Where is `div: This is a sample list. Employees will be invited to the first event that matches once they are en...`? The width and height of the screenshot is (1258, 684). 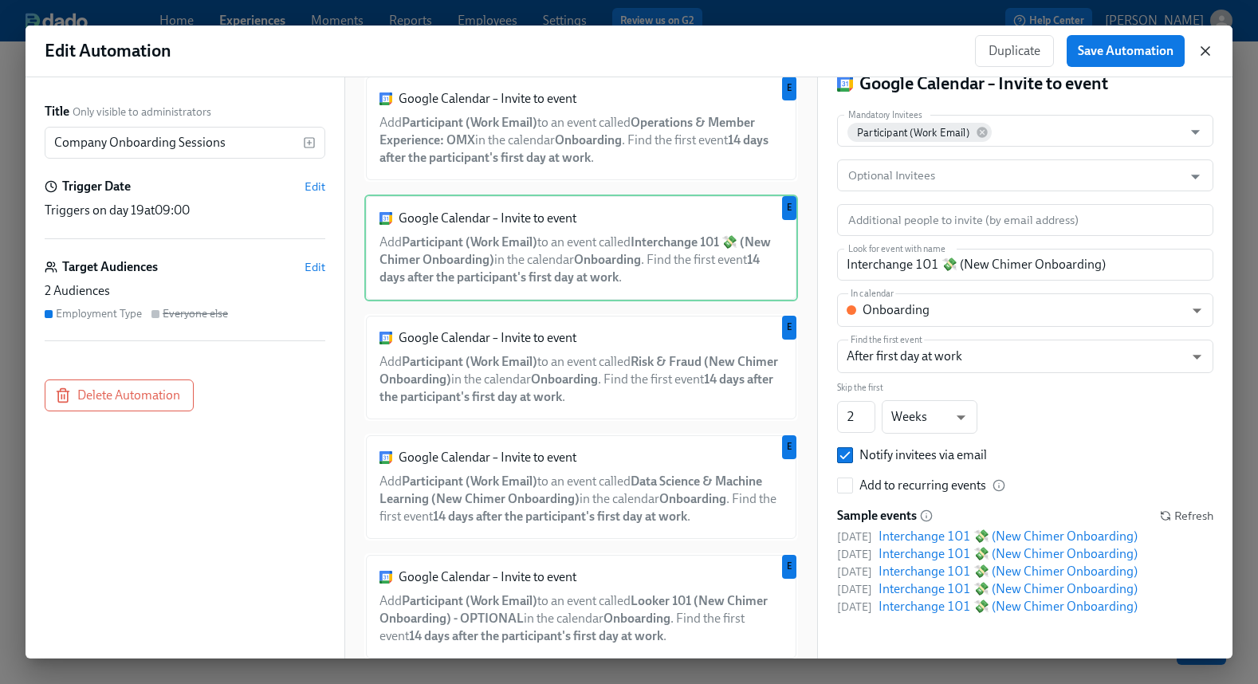
div: This is a sample list. Employees will be invited to the first event that matches once they are en... is located at coordinates (885, 516).